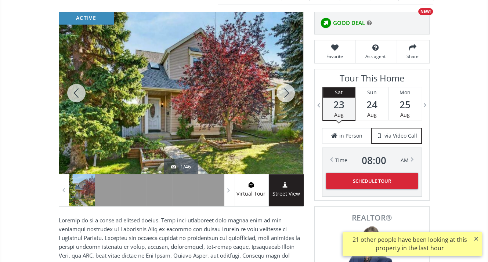  I want to click on span: GOOD DEAL, so click(349, 23).